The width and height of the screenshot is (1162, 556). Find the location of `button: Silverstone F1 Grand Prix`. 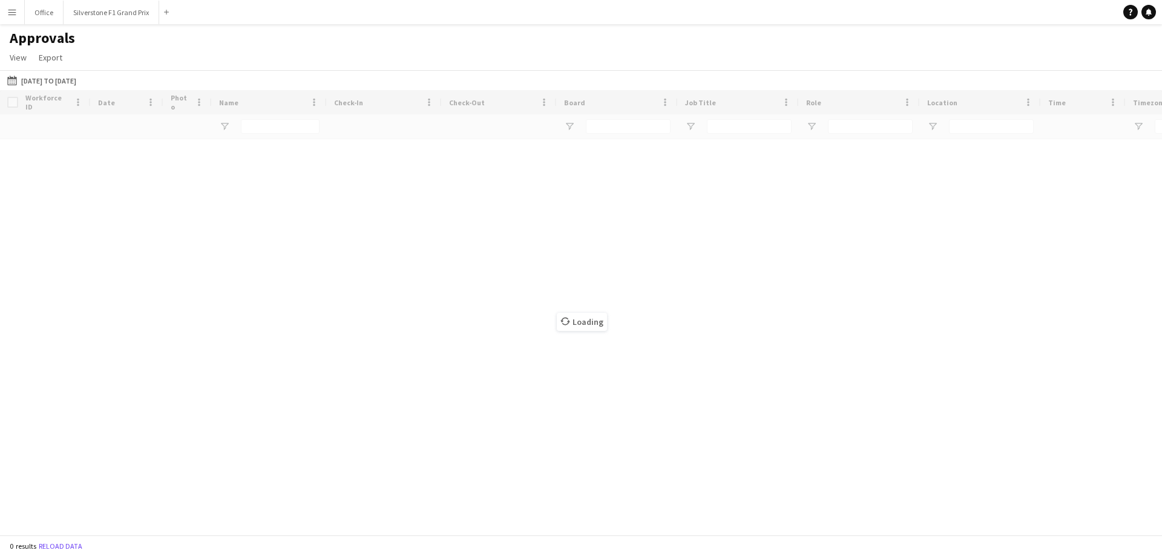

button: Silverstone F1 Grand Prix is located at coordinates (111, 12).